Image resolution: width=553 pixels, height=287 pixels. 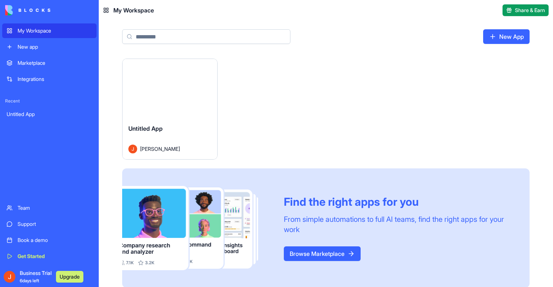 I want to click on div: My Workspace, so click(x=55, y=31).